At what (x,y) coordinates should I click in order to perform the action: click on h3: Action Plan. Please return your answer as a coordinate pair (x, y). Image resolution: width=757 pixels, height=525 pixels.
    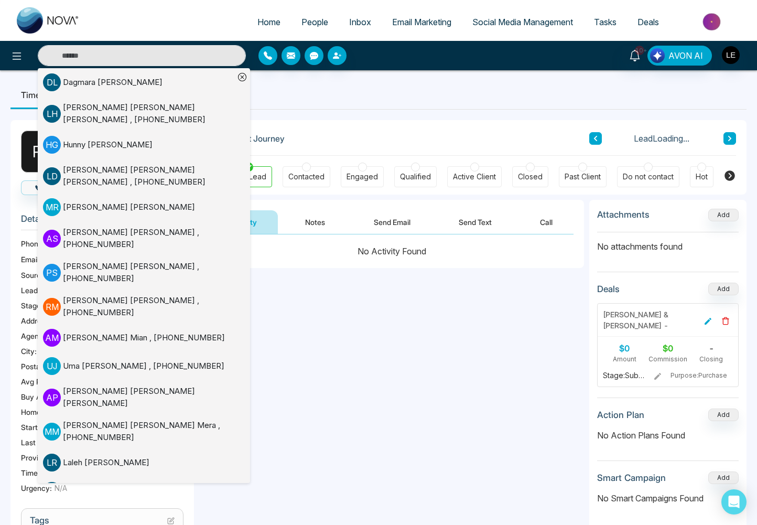
    Looking at the image, I should click on (621, 415).